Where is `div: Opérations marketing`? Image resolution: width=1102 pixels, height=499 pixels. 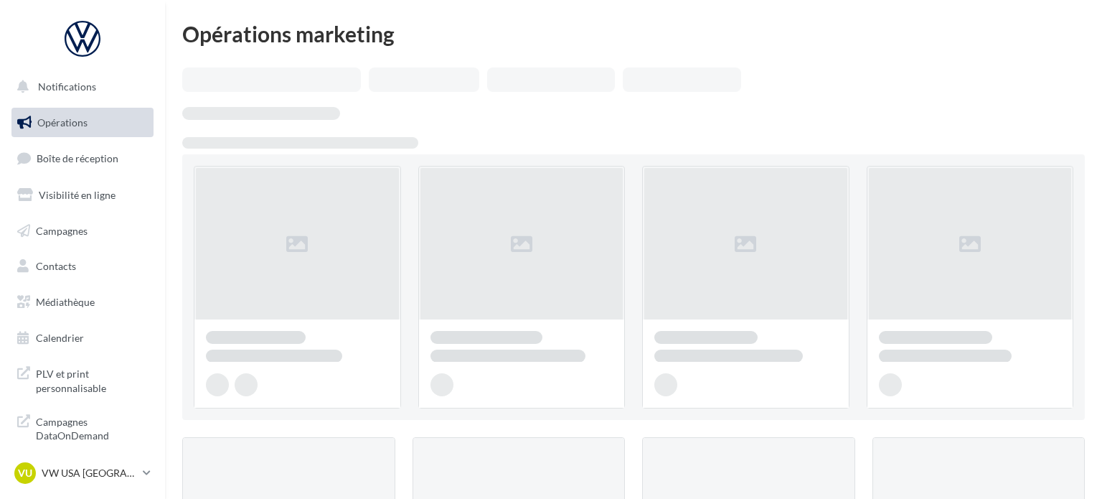 div: Opérations marketing is located at coordinates (633, 34).